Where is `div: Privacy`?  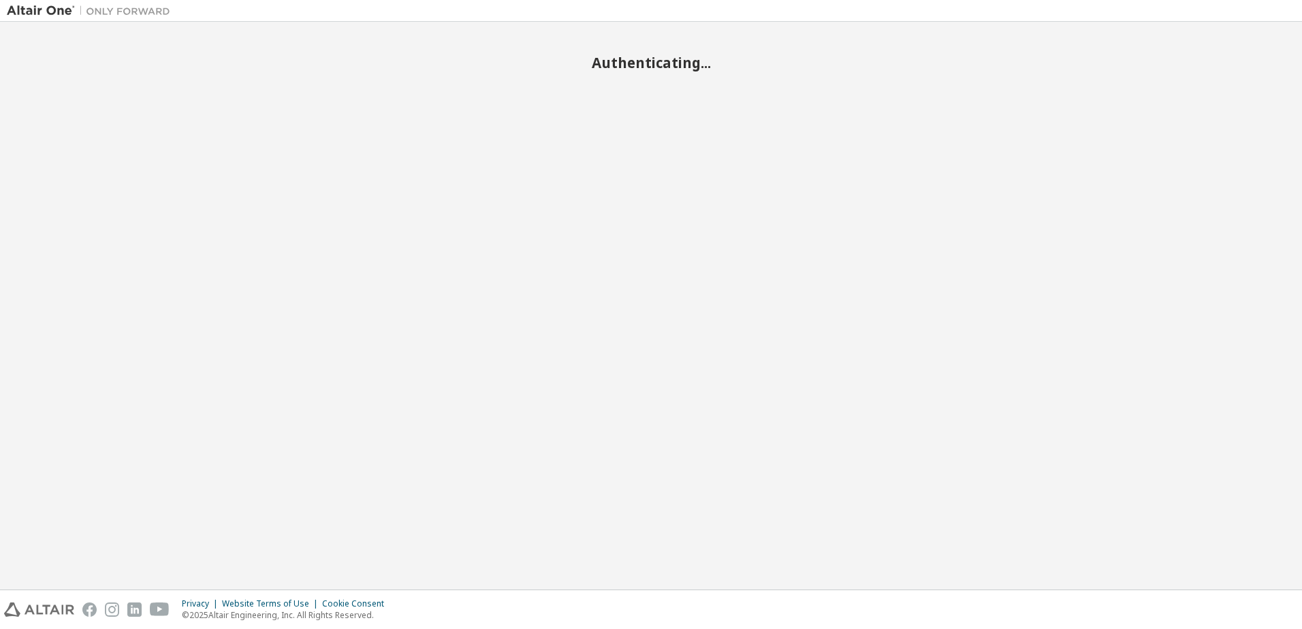
div: Privacy is located at coordinates (201, 604).